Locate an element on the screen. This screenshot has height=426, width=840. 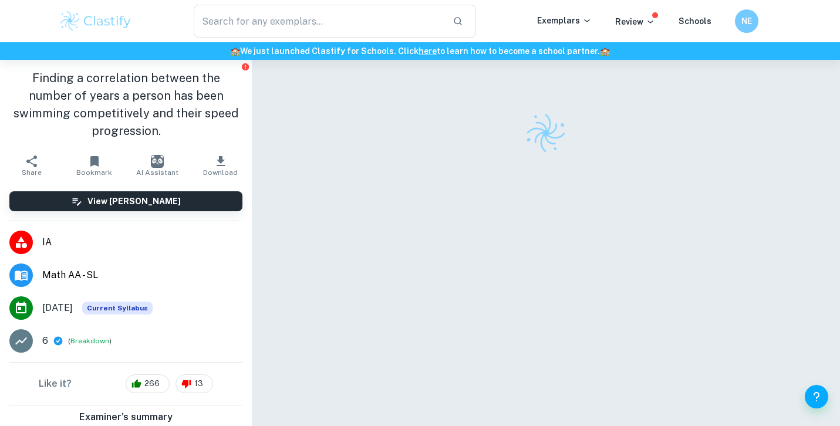
h6: NE is located at coordinates (746, 21).